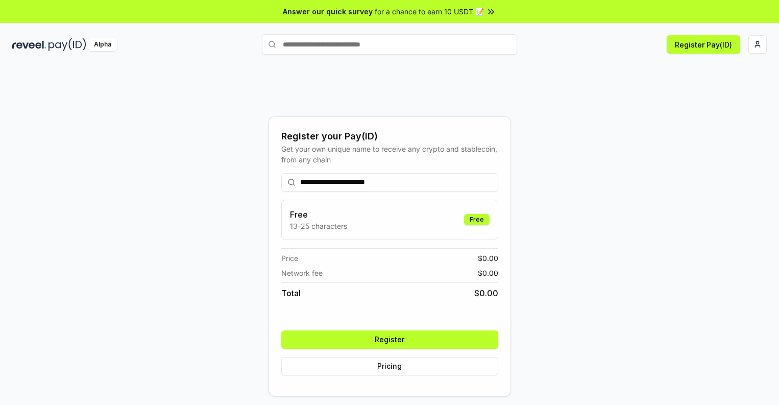 The image size is (779, 405). I want to click on div: Free, so click(476, 219).